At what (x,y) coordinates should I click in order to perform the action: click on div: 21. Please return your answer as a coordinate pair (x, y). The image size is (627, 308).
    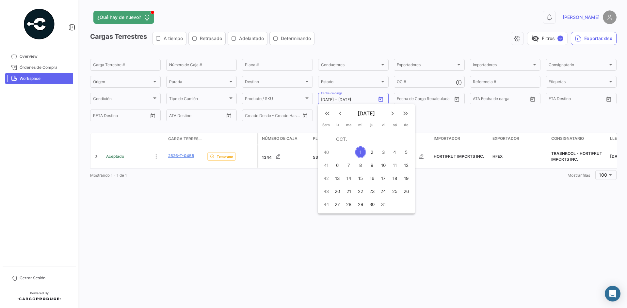
    Looking at the image, I should click on (349, 192).